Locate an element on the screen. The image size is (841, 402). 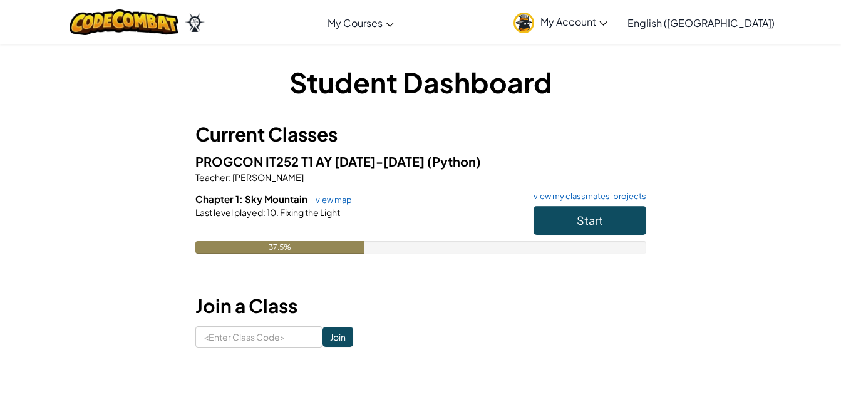
span: Teacher is located at coordinates (212, 177).